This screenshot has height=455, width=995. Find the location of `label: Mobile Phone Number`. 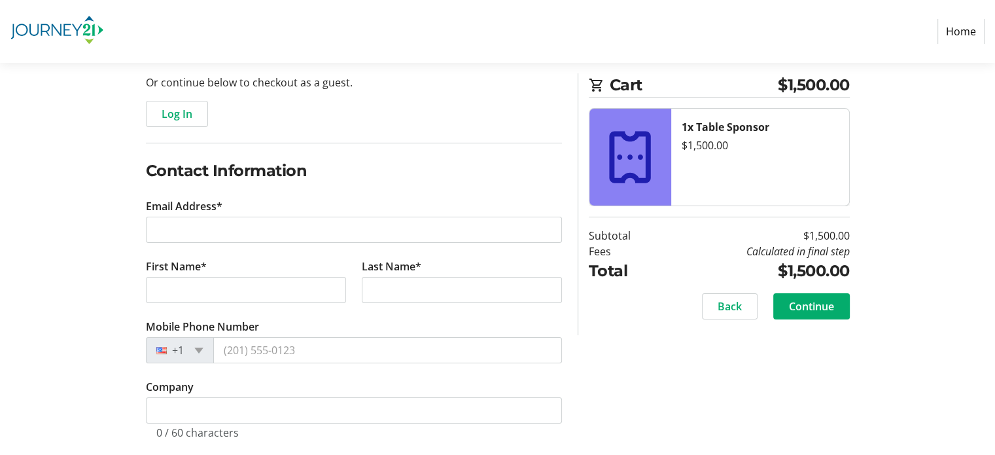

label: Mobile Phone Number is located at coordinates (202, 326).